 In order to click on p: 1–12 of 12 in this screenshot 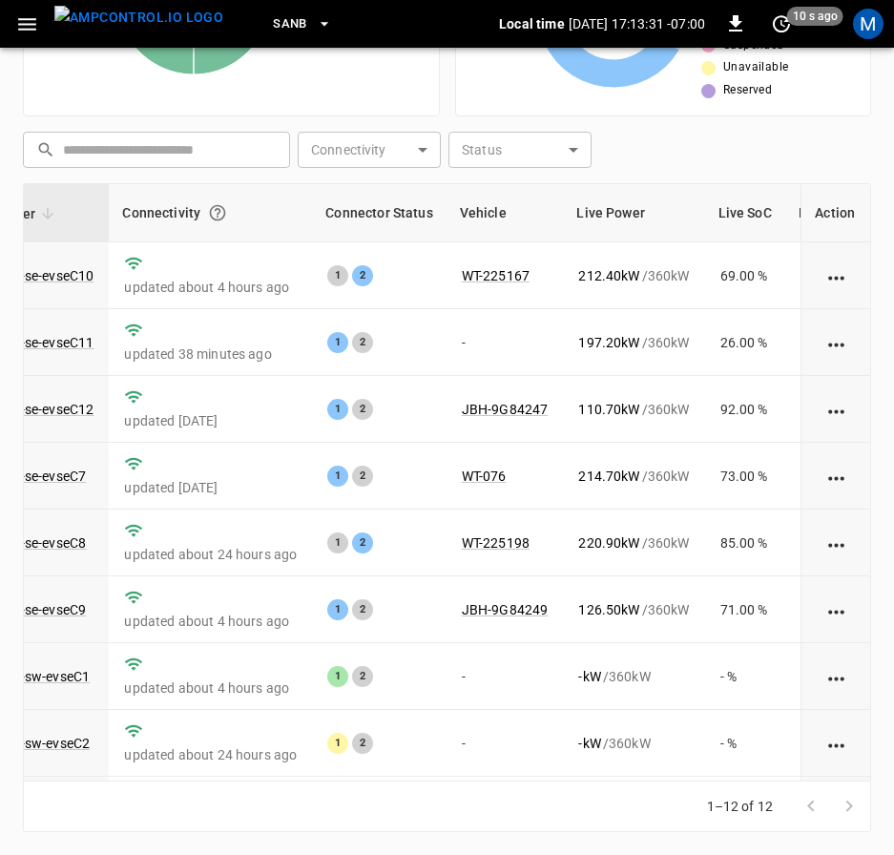, I will do `click(741, 806)`.